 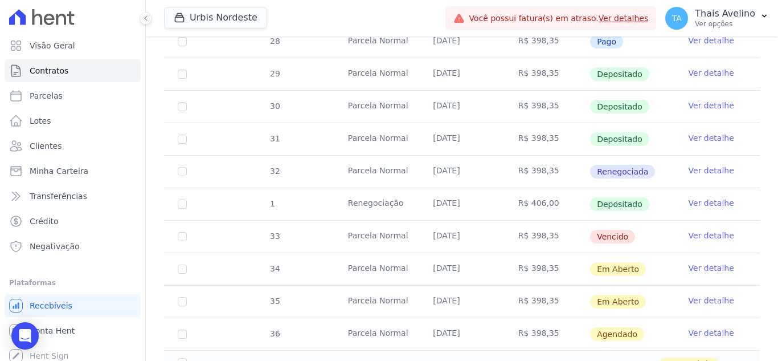 What do you see at coordinates (72, 121) in the screenshot?
I see `a: Lotes` at bounding box center [72, 121].